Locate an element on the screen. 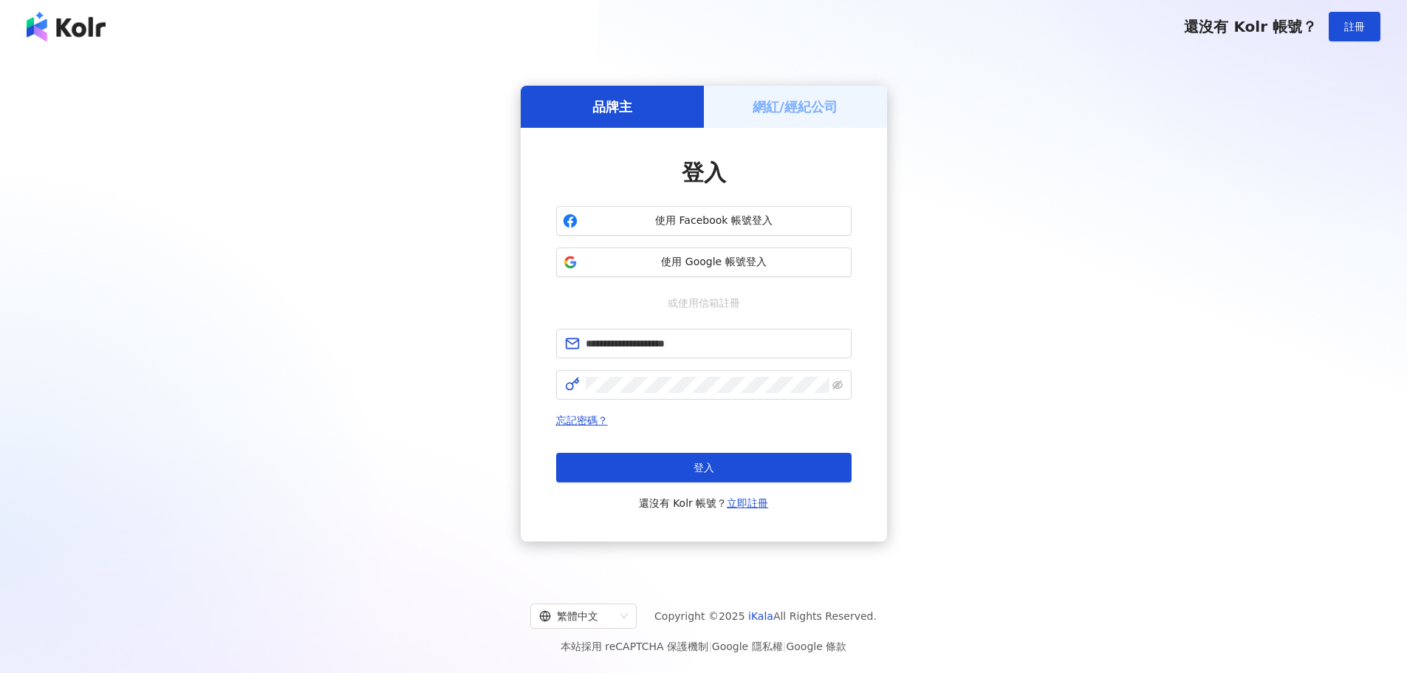  a: 忘記密碼？ is located at coordinates (582, 420).